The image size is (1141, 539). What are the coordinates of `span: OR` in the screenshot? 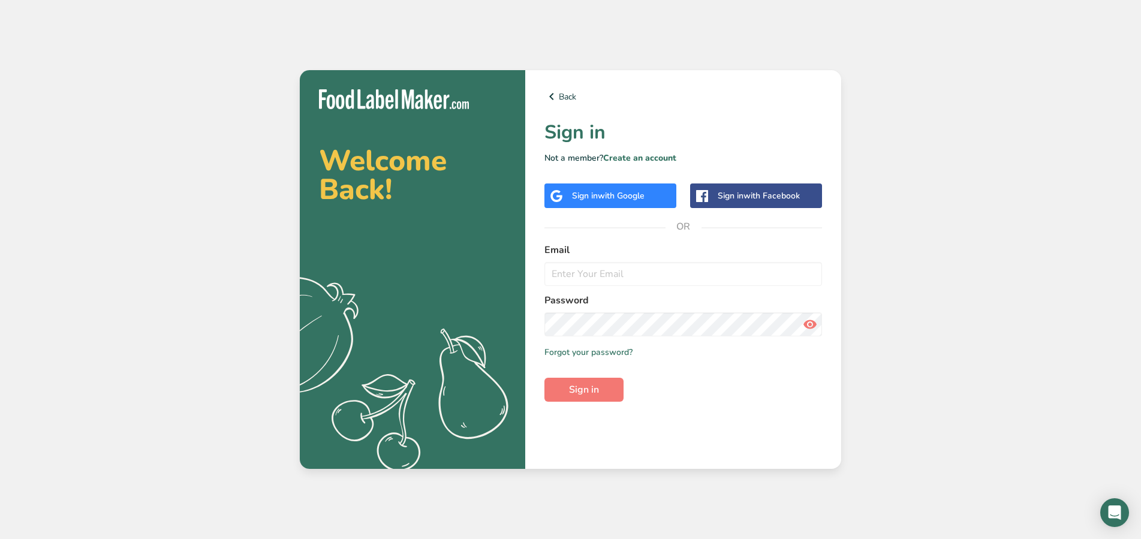 It's located at (683, 227).